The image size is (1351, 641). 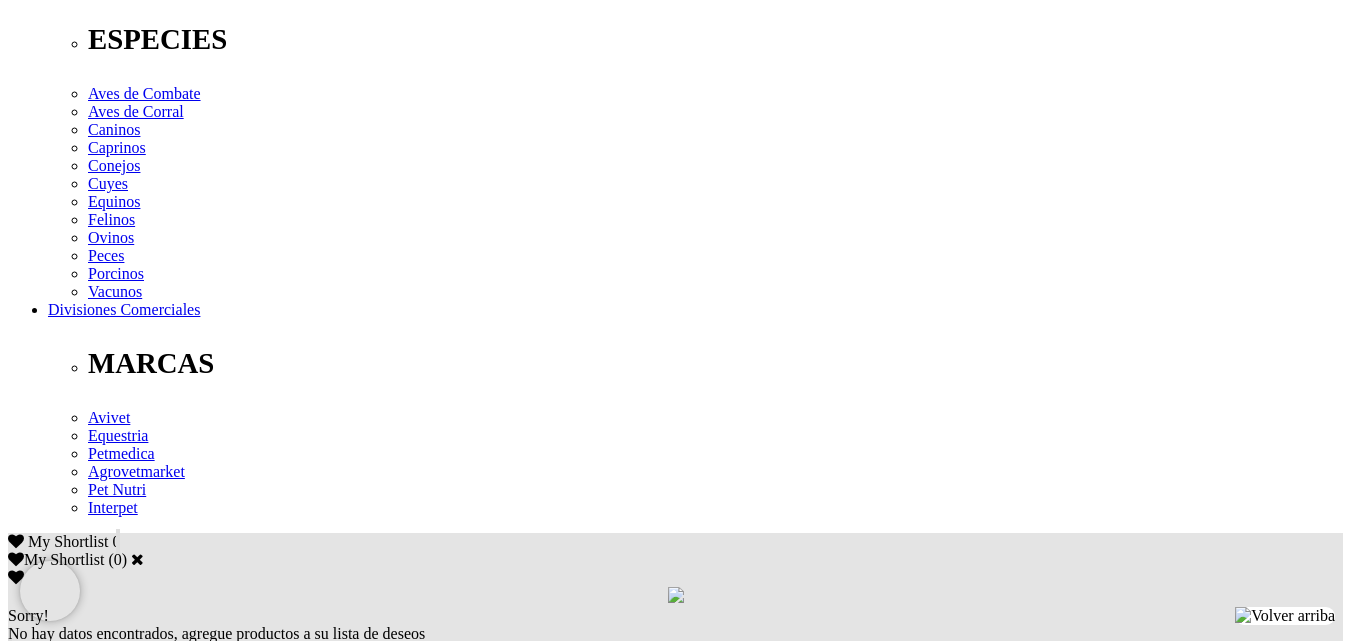 What do you see at coordinates (136, 111) in the screenshot?
I see `a: Aves de Corral` at bounding box center [136, 111].